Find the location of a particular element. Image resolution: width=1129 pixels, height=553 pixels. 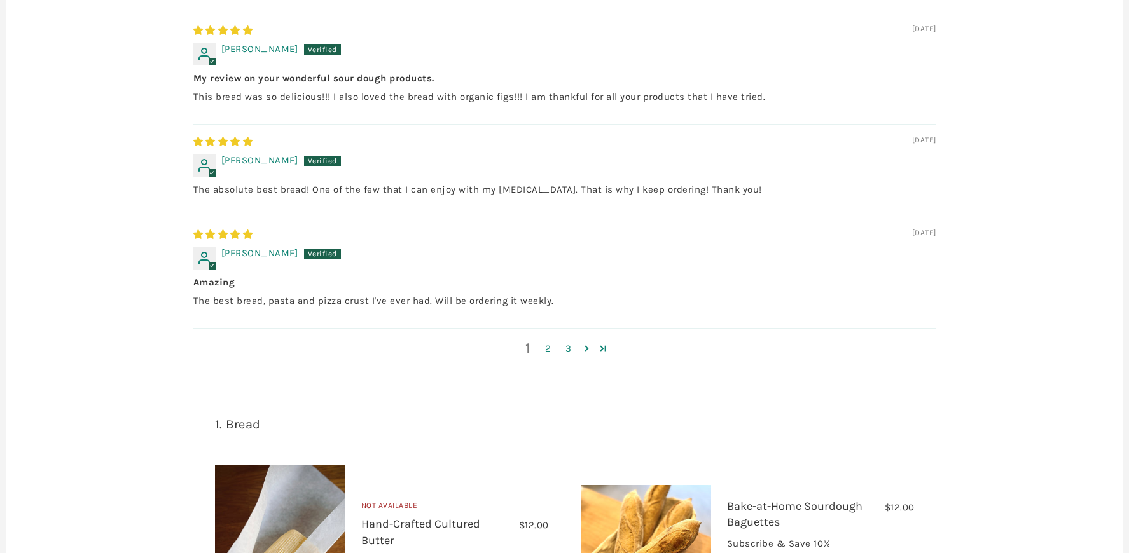

p: This bread was so delicious!!! I also loved the bread with organic figs!!! I am thankful for all ... is located at coordinates (565, 97).